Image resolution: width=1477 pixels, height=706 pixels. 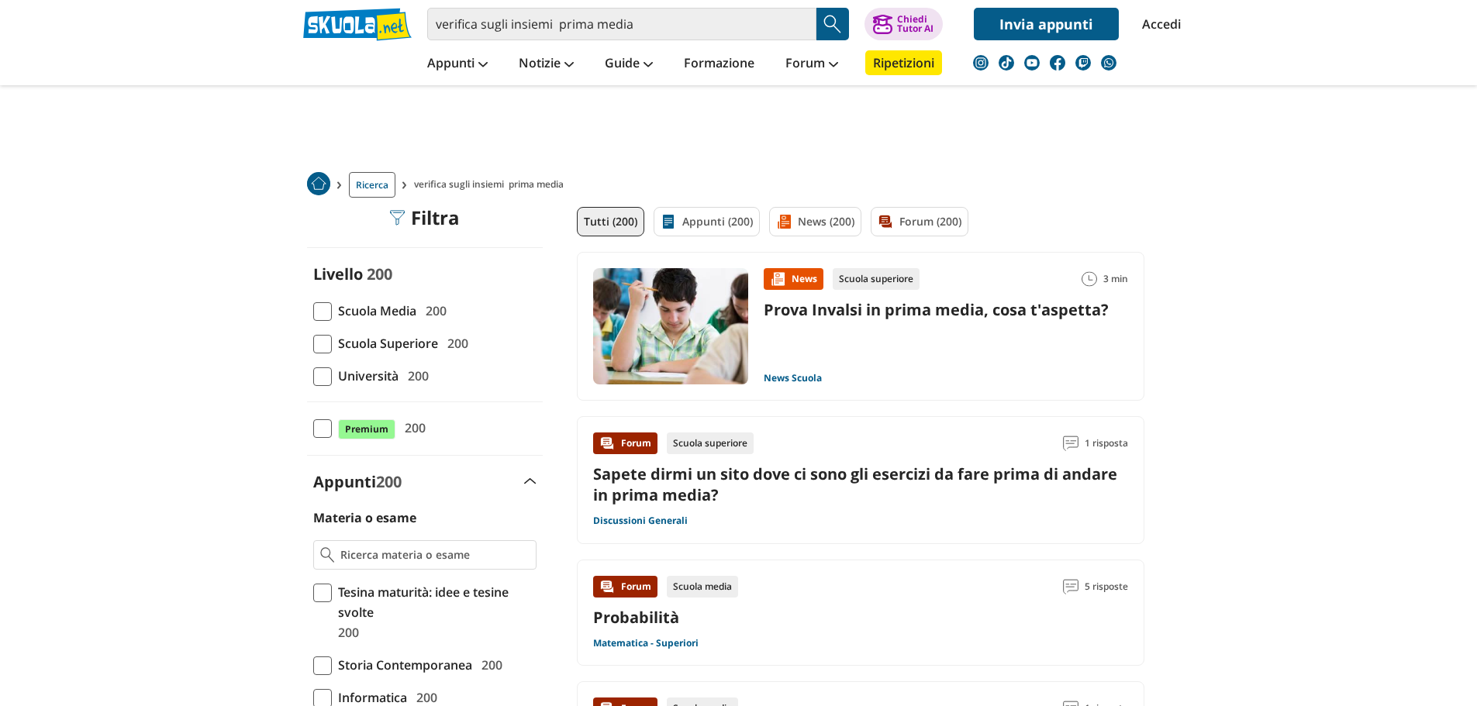 What do you see at coordinates (885, 222) in the screenshot?
I see `img: Forum filtro contenuto` at bounding box center [885, 222].